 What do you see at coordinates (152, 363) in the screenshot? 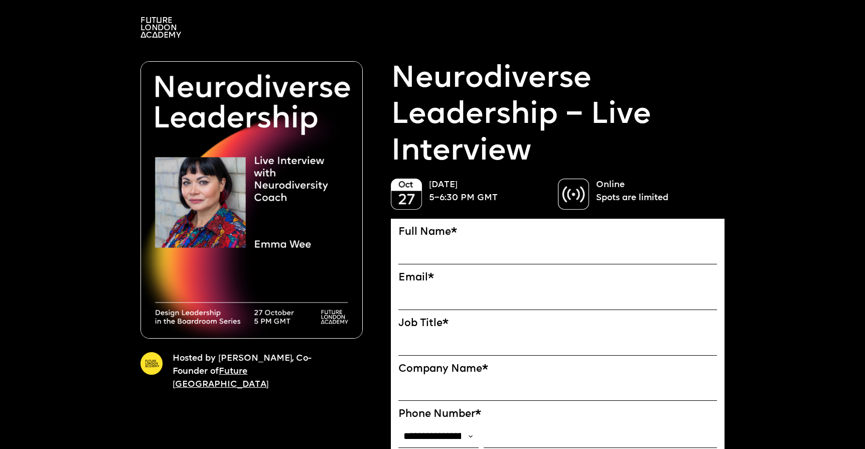
I see `img: A yellow circle with Future London Academy logo` at bounding box center [152, 363].